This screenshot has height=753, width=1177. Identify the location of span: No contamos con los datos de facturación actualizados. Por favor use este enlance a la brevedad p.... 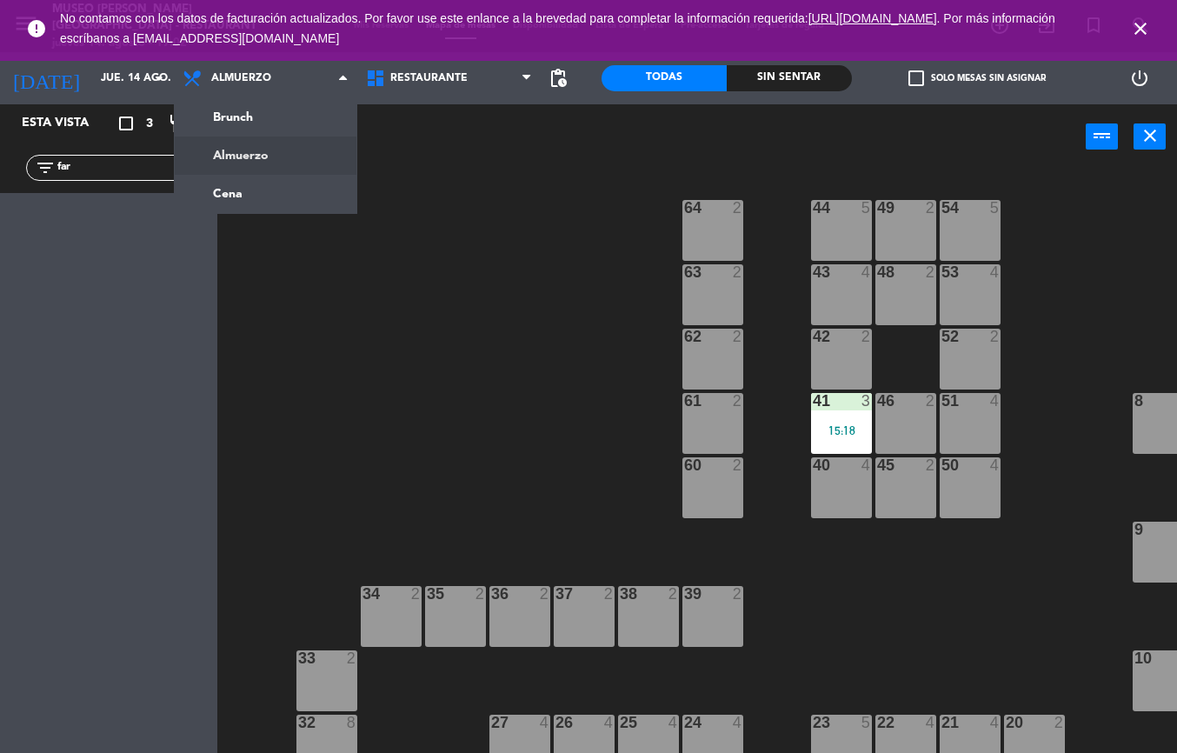
(557, 28).